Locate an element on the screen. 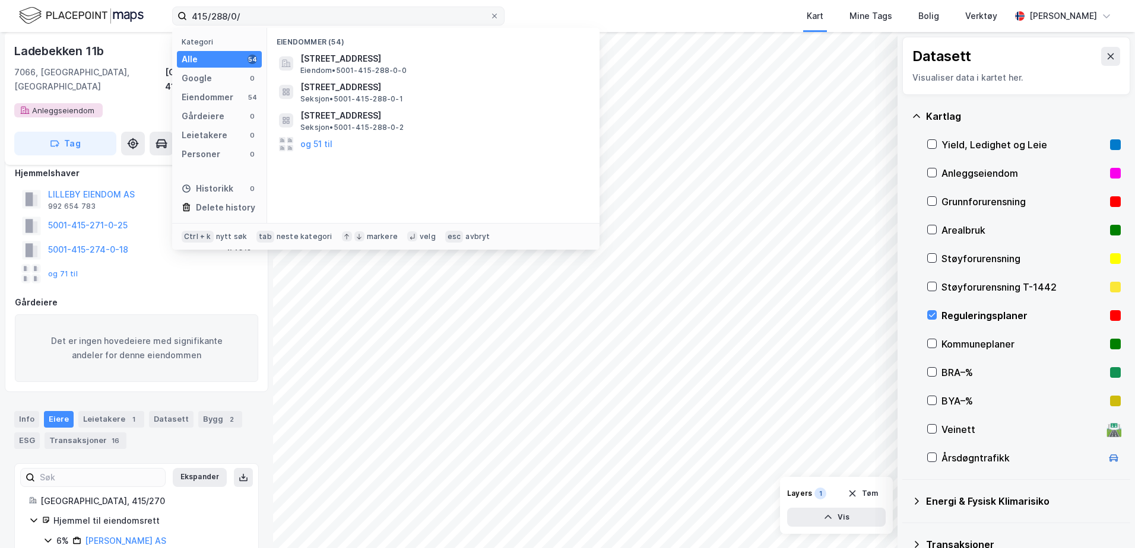 This screenshot has width=1135, height=548. div: Yield, Ledighet og Leie is located at coordinates (1023, 145).